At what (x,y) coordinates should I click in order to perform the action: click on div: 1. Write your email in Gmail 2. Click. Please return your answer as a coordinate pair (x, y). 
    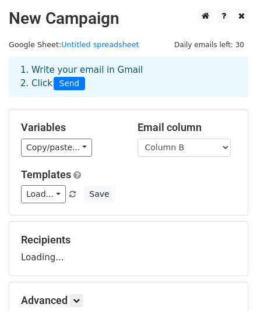
    Looking at the image, I should click on (128, 77).